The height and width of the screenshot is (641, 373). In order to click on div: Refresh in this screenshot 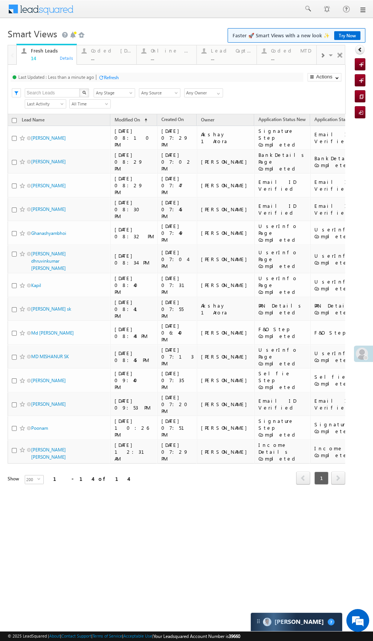, I will do `click(111, 77)`.